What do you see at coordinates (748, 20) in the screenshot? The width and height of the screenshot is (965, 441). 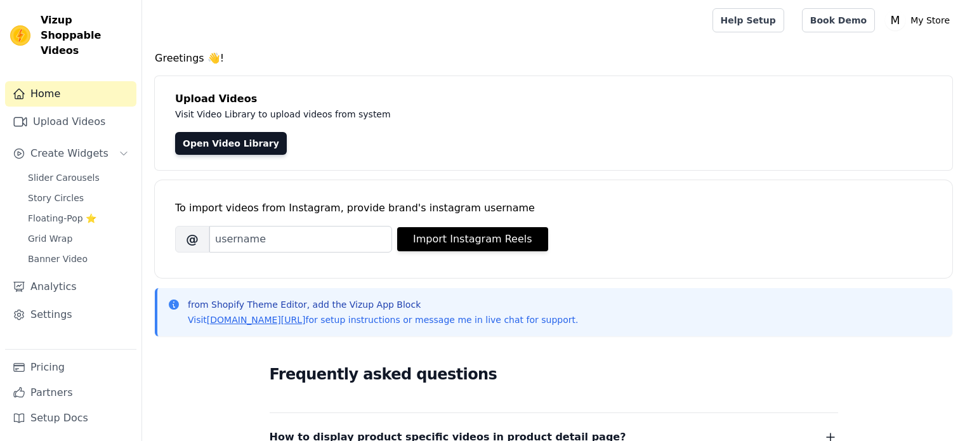 I see `a: Help Setup` at bounding box center [748, 20].